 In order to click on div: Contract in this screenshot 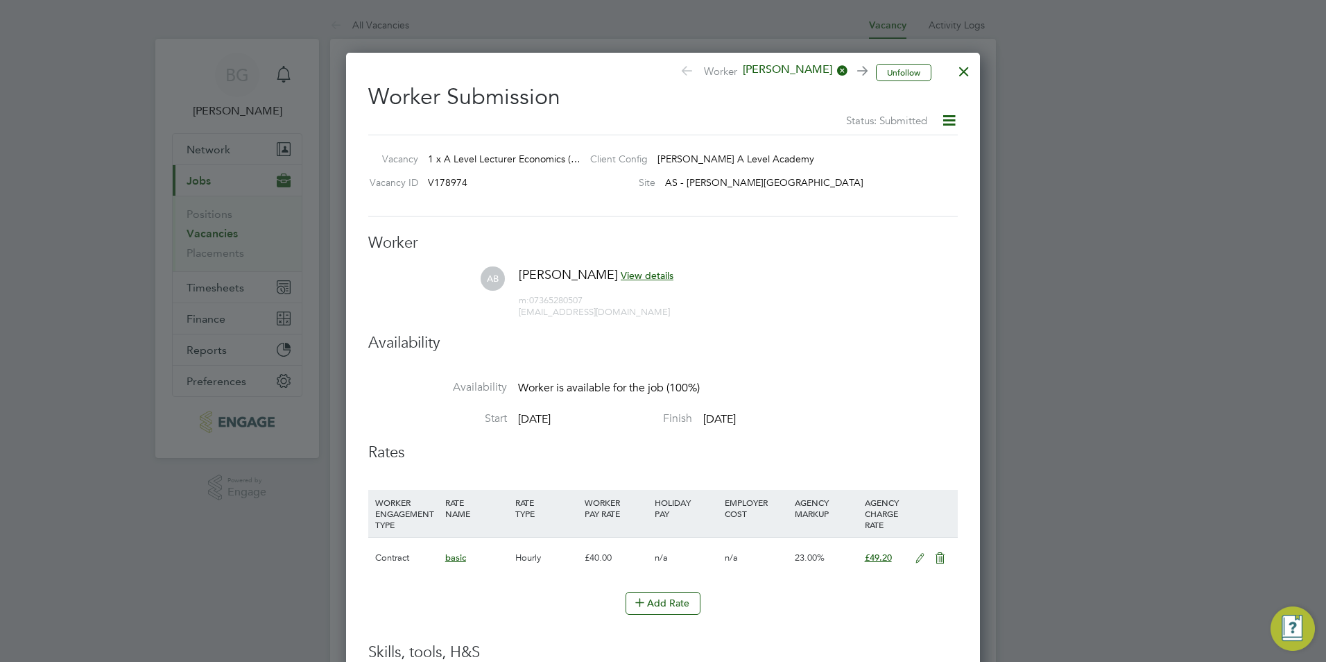, I will do `click(406, 558)`.